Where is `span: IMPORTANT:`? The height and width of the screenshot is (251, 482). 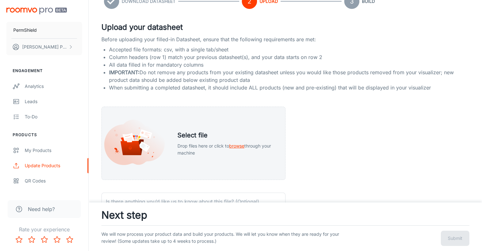 span: IMPORTANT: is located at coordinates (124, 72).